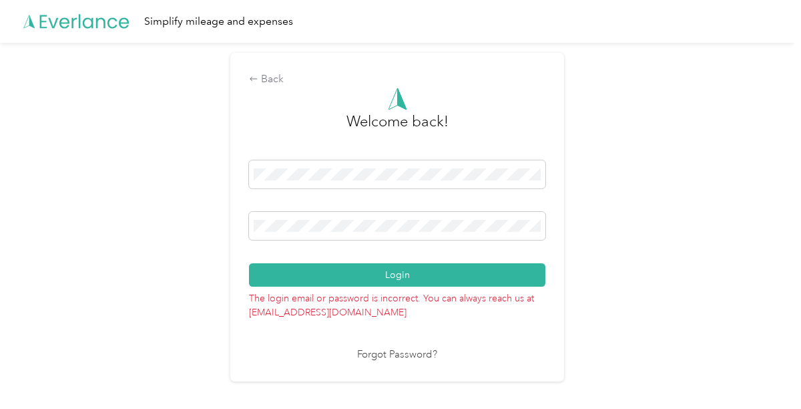 The width and height of the screenshot is (801, 409). I want to click on button: Login, so click(397, 274).